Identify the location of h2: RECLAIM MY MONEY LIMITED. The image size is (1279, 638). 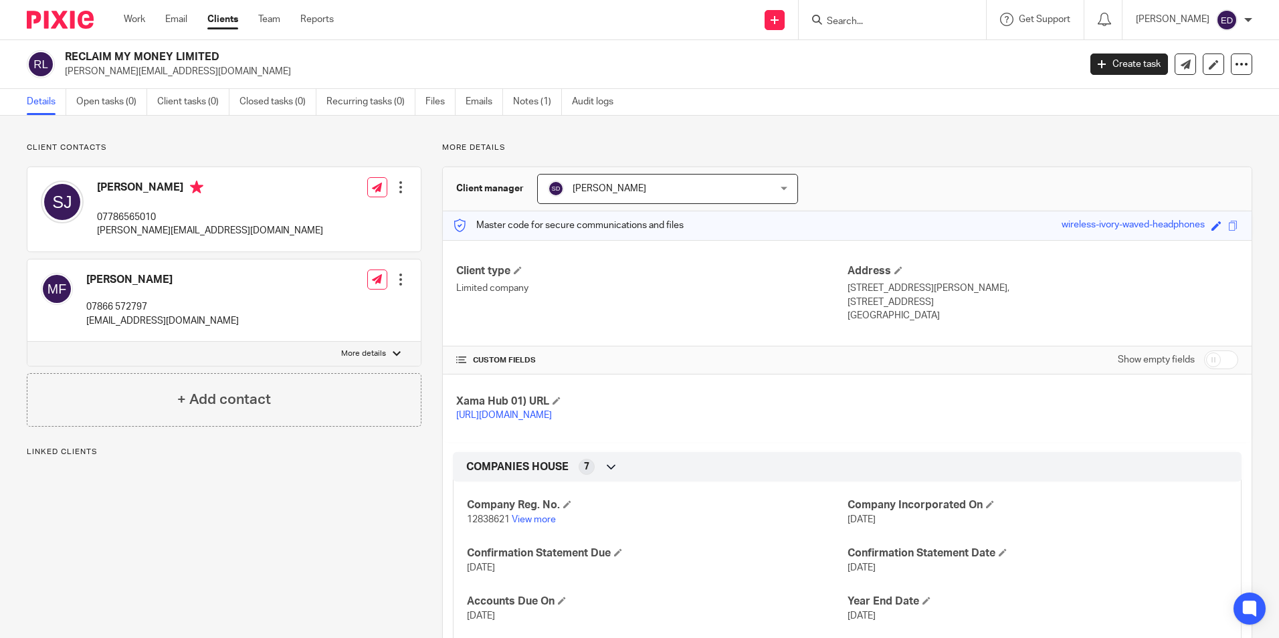
(467, 57).